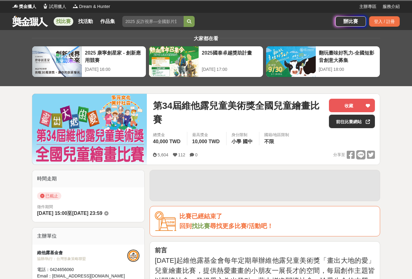  Describe the element at coordinates (206, 38) in the screenshot. I see `span: 大家都在看` at that location.